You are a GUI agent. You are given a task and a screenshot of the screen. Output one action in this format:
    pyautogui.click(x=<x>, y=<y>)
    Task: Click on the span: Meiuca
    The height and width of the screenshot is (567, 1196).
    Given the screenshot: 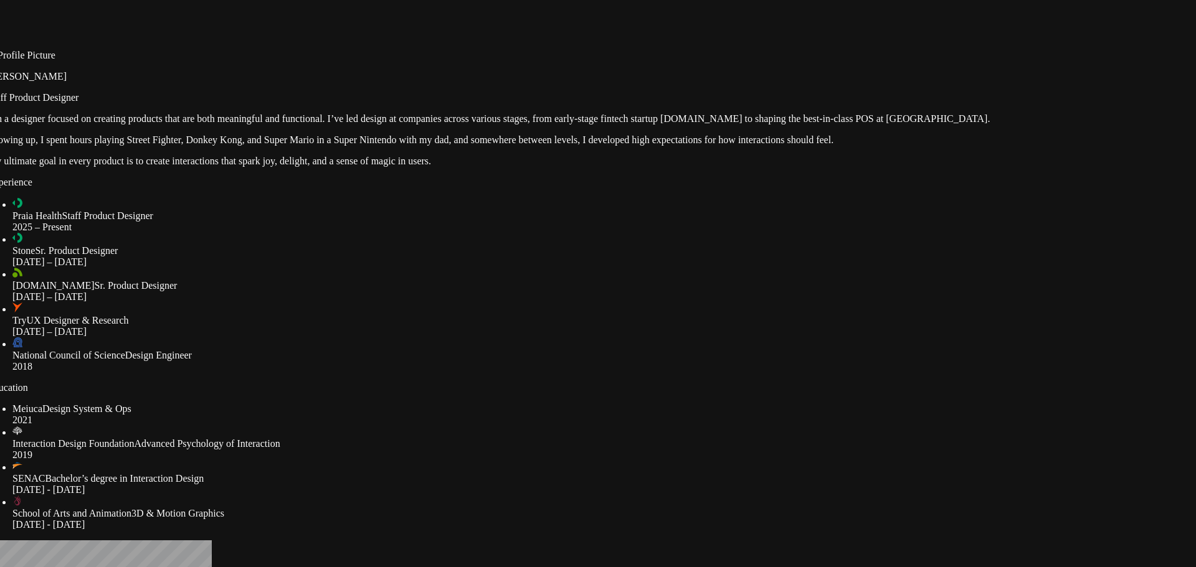 What is the action you would take?
    pyautogui.click(x=27, y=409)
    